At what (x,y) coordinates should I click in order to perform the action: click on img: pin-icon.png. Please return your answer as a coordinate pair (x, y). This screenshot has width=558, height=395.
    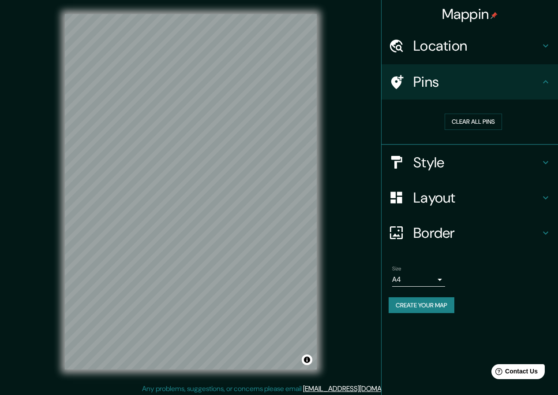
    Looking at the image, I should click on (494, 15).